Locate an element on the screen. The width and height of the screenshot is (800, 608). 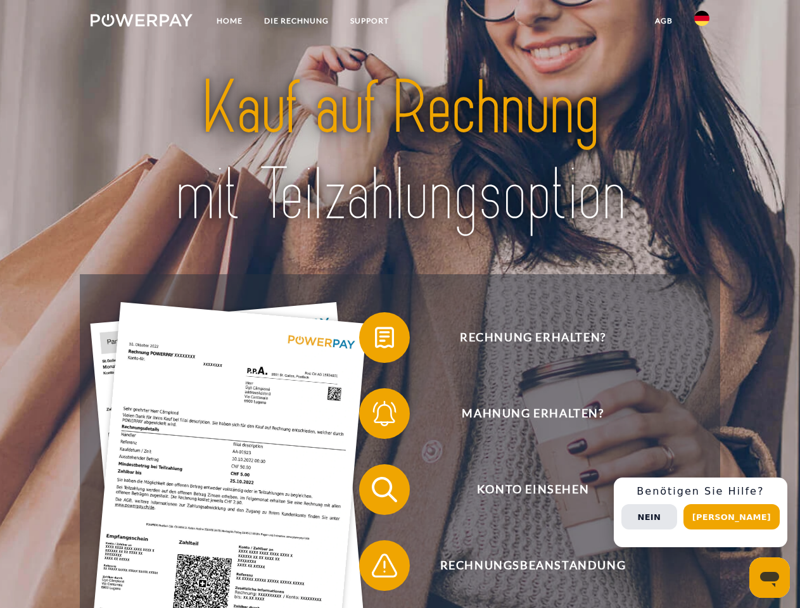
a: Rechnung erhalten? is located at coordinates (524, 338).